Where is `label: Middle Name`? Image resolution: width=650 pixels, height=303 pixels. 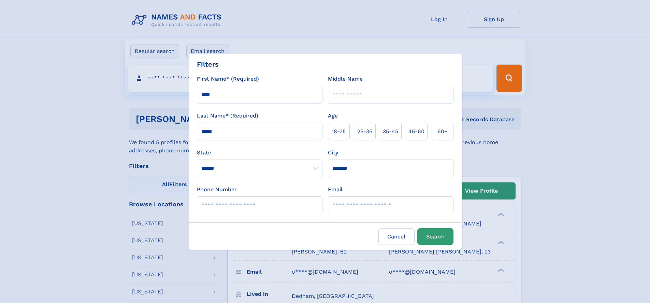
label: Middle Name is located at coordinates (345, 79).